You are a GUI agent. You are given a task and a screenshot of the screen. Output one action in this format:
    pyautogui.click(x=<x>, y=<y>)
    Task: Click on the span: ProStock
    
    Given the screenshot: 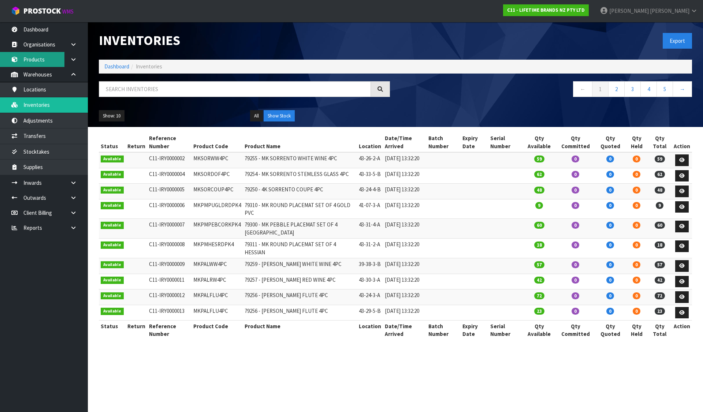 What is the action you would take?
    pyautogui.click(x=42, y=11)
    